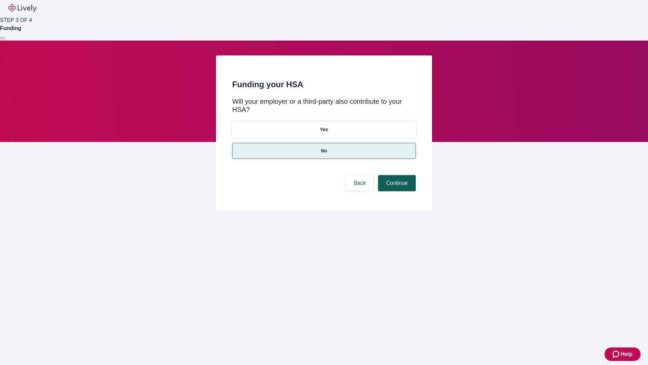  I want to click on p: No, so click(324, 151).